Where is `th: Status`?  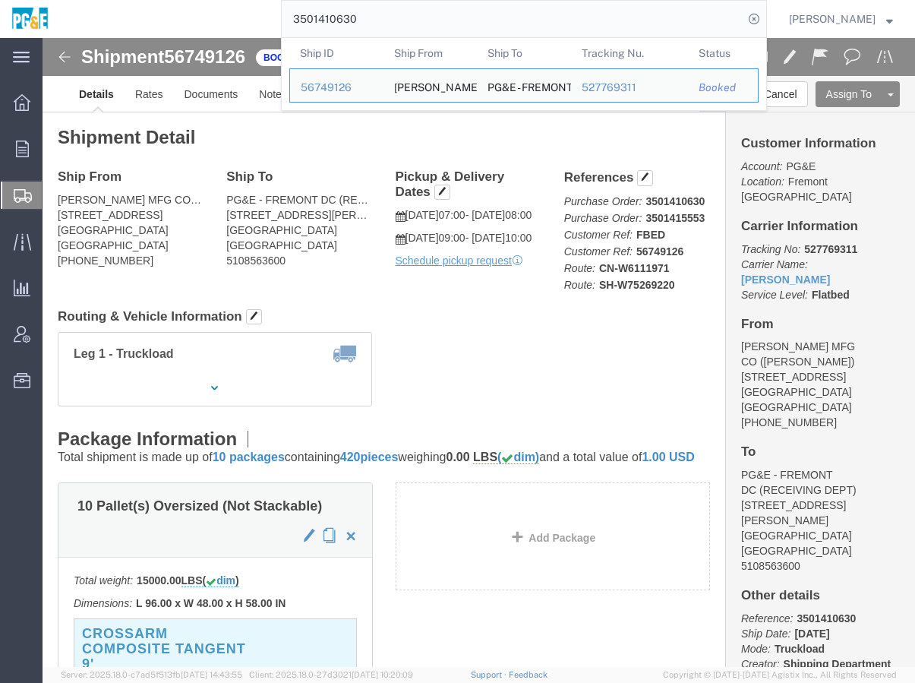 th: Status is located at coordinates (723, 53).